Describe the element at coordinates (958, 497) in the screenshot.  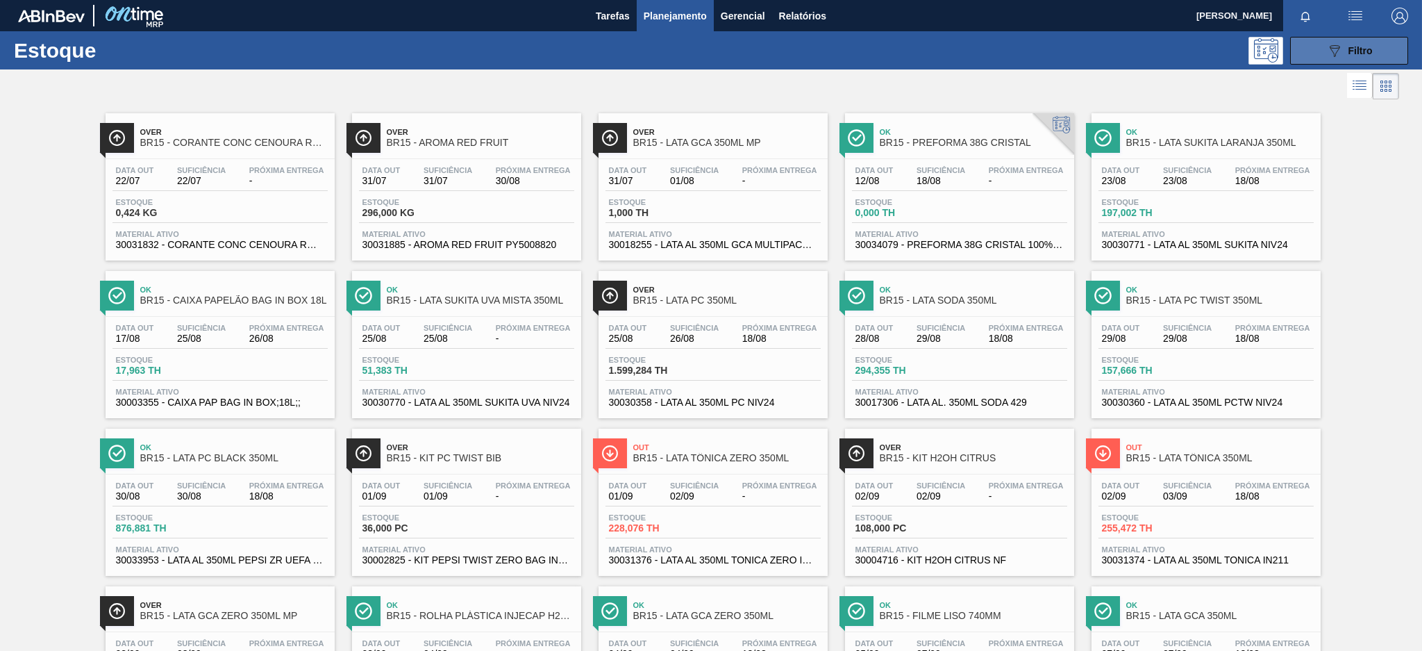
I see `a: ÍconeOverBR15 - KIT H2OH CITRUSData out02/09Suficiência02/09Próxima Entrega-Estoque108,000 PCMate...` at that location.